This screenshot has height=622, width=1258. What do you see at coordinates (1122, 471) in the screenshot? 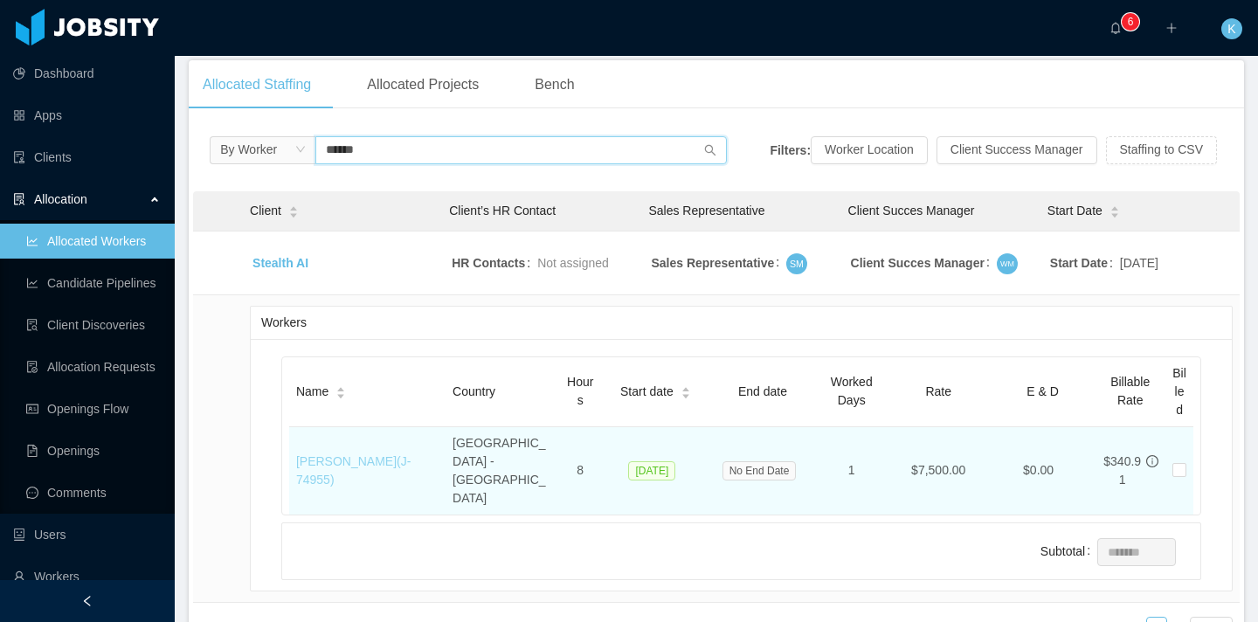
I see `div: $340.91` at bounding box center [1122, 471].